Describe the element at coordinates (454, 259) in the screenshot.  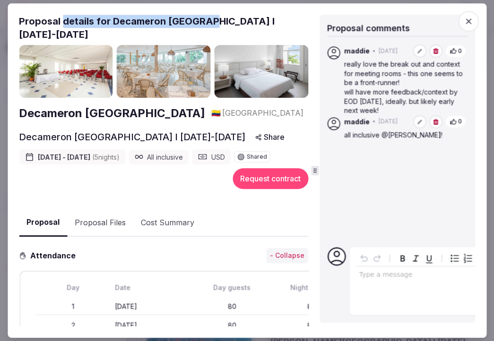
I see `button: Bulleted list` at that location.